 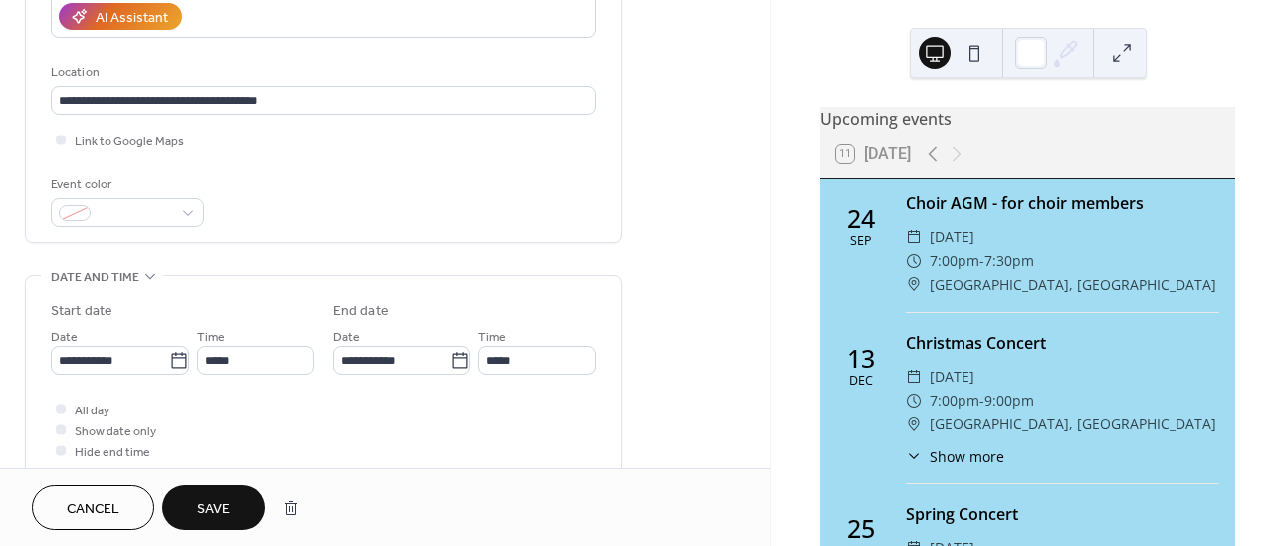 What do you see at coordinates (93, 509) in the screenshot?
I see `span: Cancel` at bounding box center [93, 509].